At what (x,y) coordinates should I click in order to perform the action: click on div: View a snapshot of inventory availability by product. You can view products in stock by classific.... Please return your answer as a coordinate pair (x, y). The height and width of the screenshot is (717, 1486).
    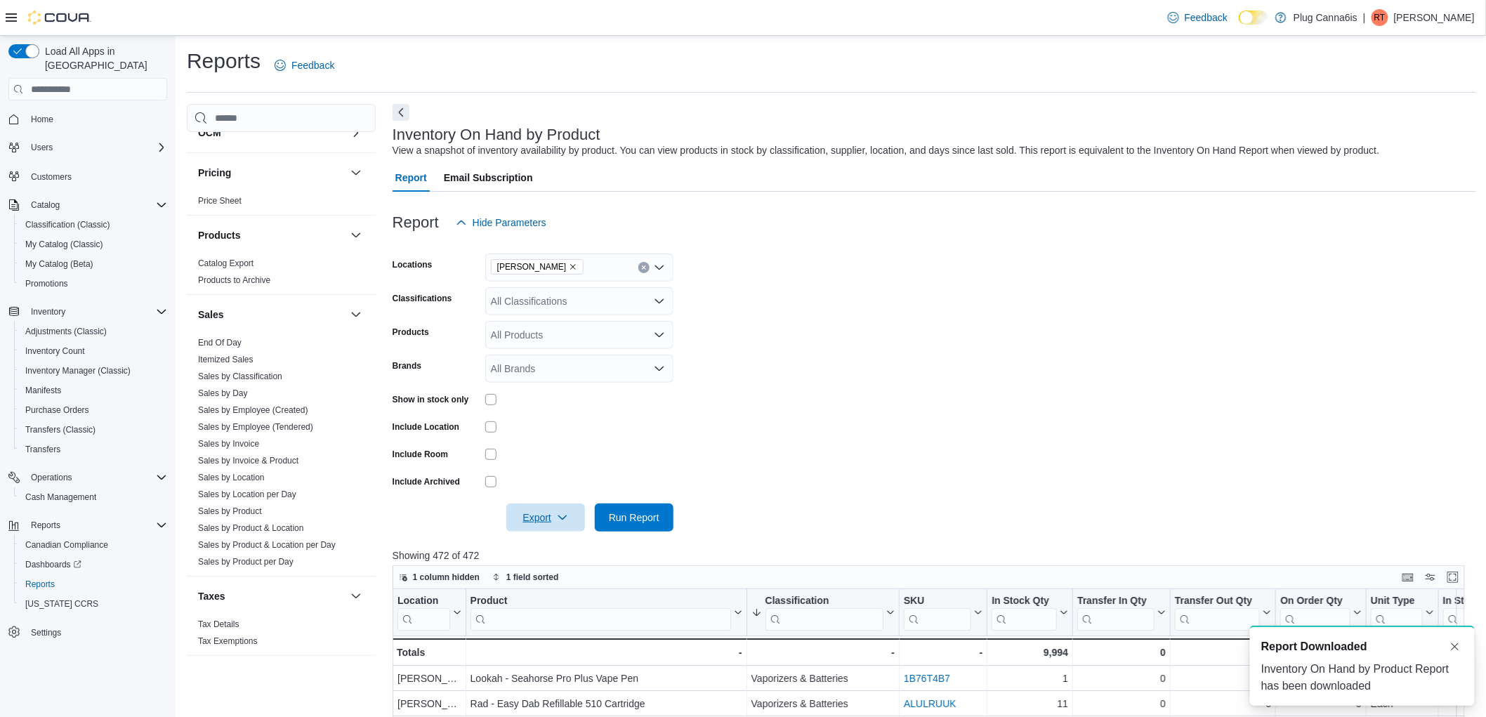
    Looking at the image, I should click on (886, 150).